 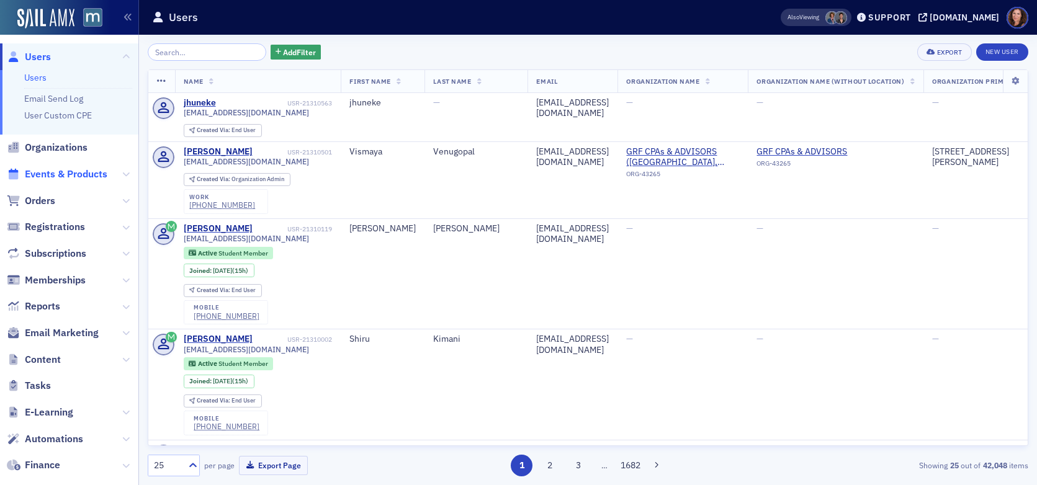 I want to click on strong: 42,048, so click(x=995, y=466).